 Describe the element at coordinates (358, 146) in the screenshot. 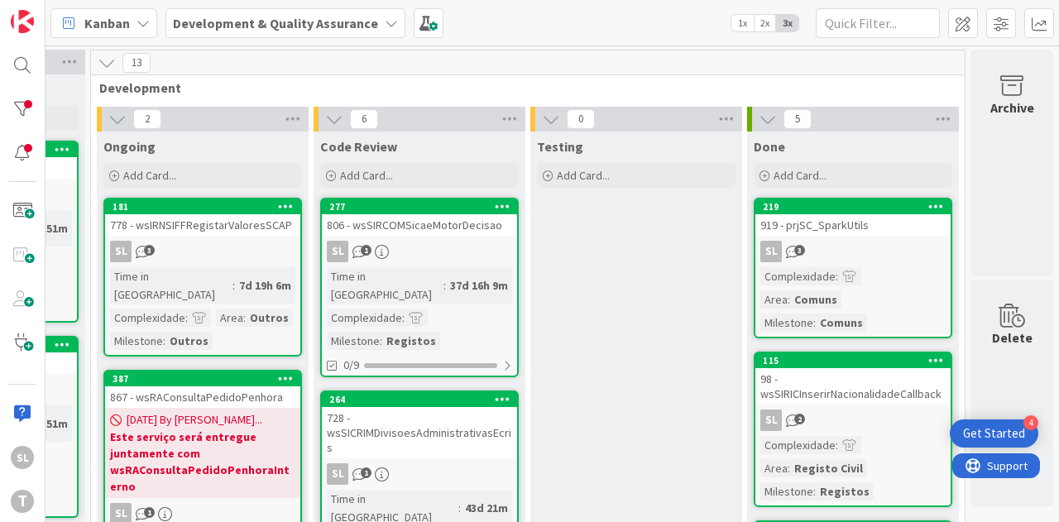

I see `span: Code Review` at that location.